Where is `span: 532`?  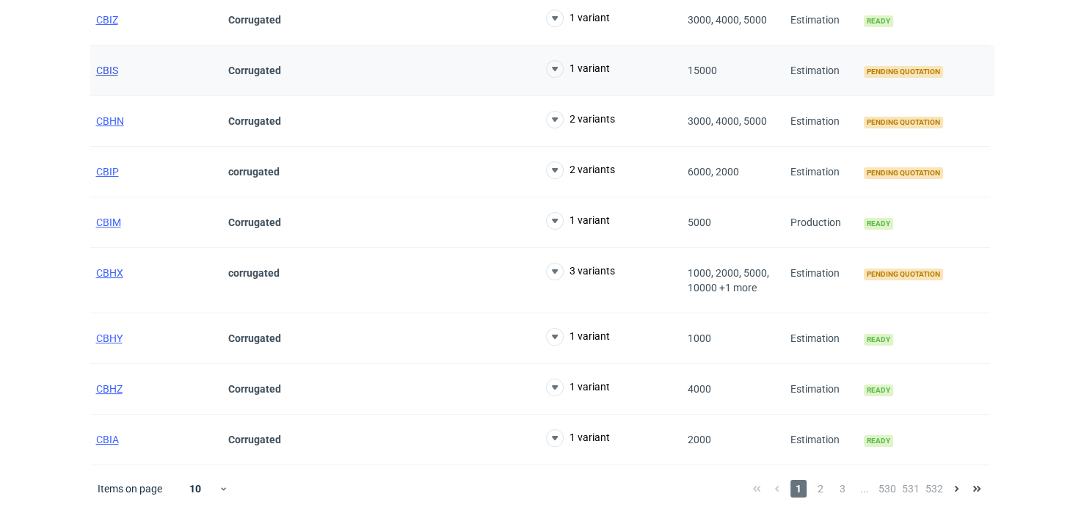
span: 532 is located at coordinates (934, 489).